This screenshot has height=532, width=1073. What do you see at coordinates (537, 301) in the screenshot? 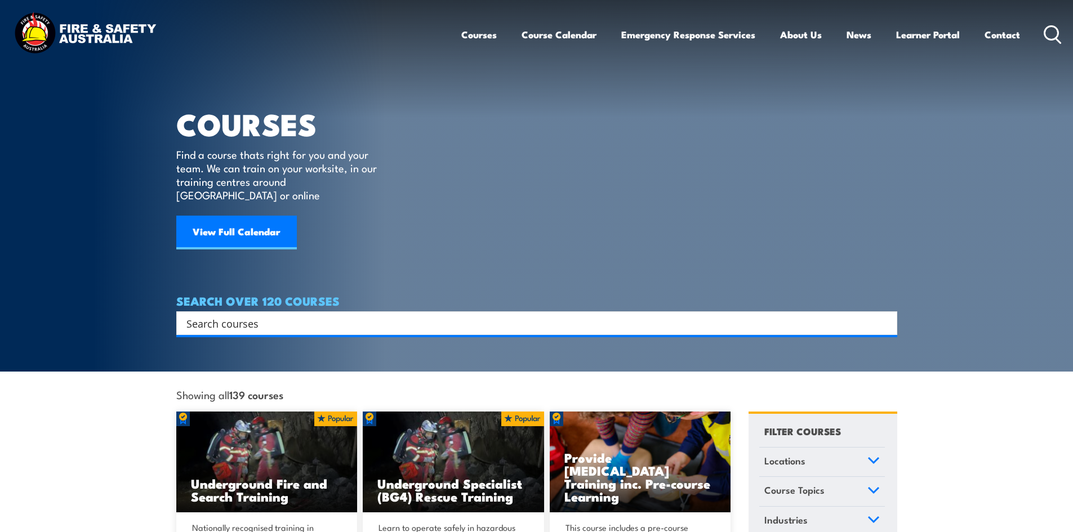
I see `h4: SEARCH OVER 120 COURSES` at bounding box center [537, 301].